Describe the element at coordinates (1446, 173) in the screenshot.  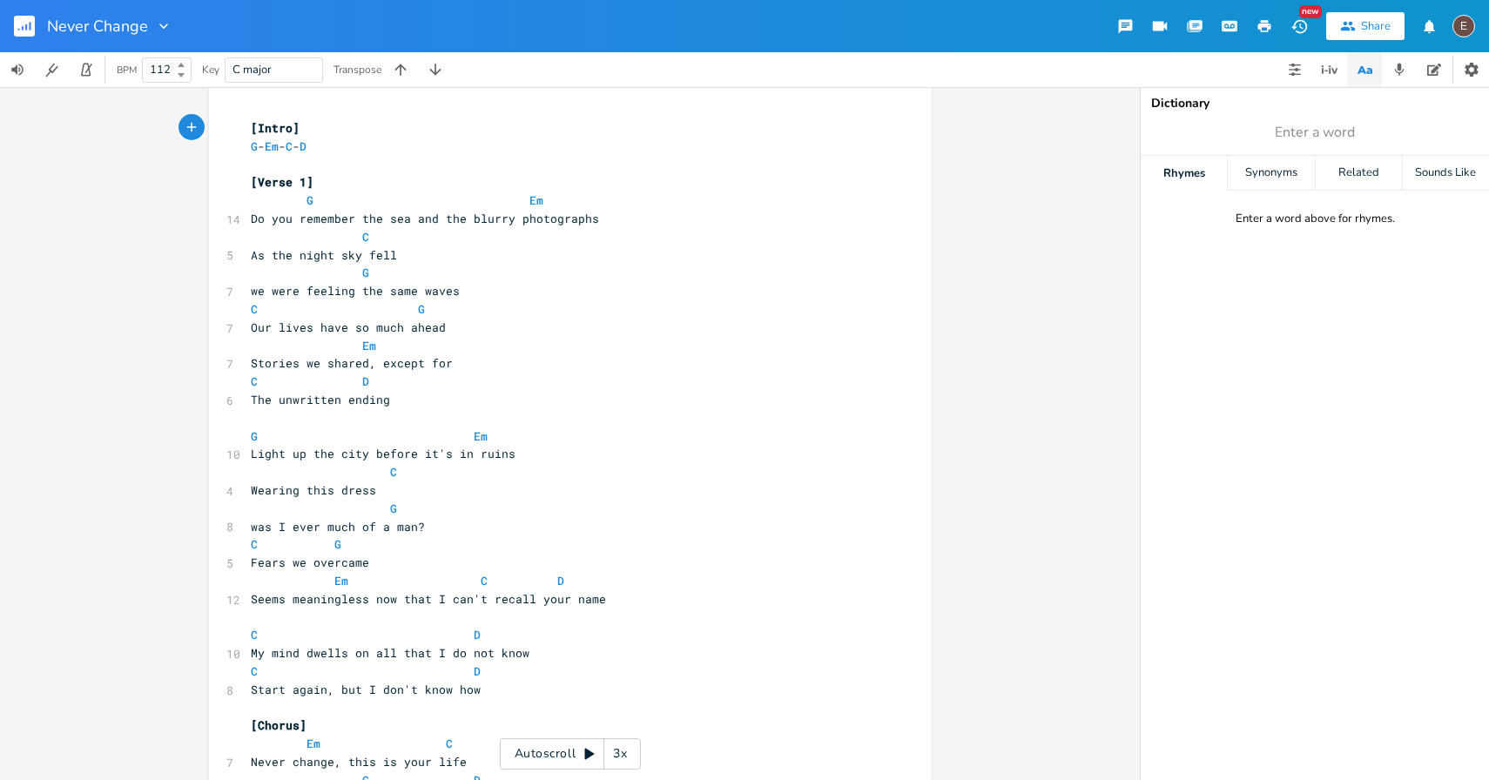
I see `div: Sounds Like` at that location.